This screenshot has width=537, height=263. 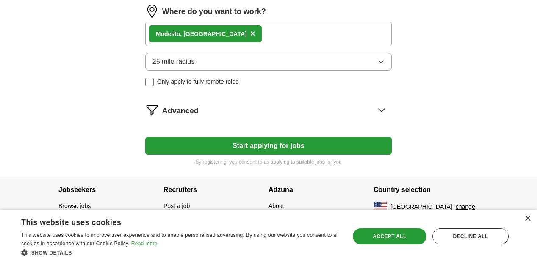 I want to click on div: Show details, so click(x=180, y=253).